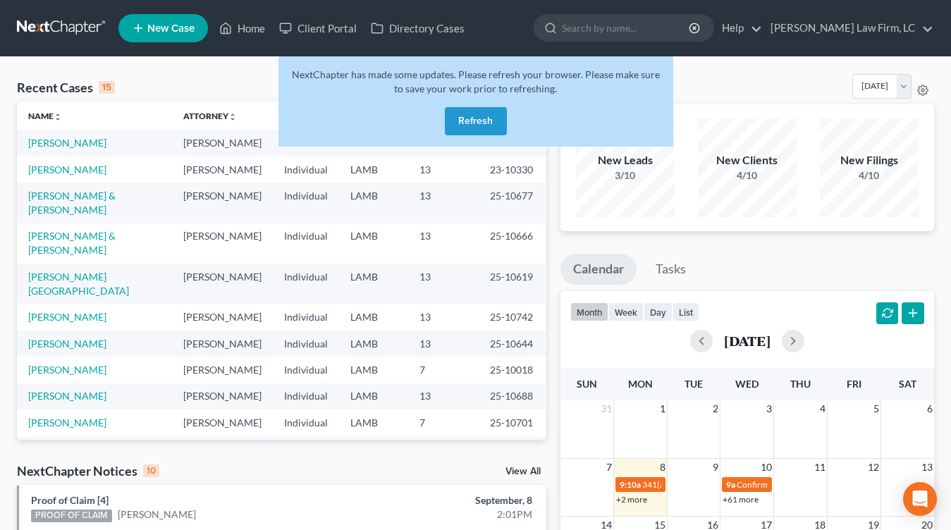  Describe the element at coordinates (512, 343) in the screenshot. I see `td: 25-10644` at that location.